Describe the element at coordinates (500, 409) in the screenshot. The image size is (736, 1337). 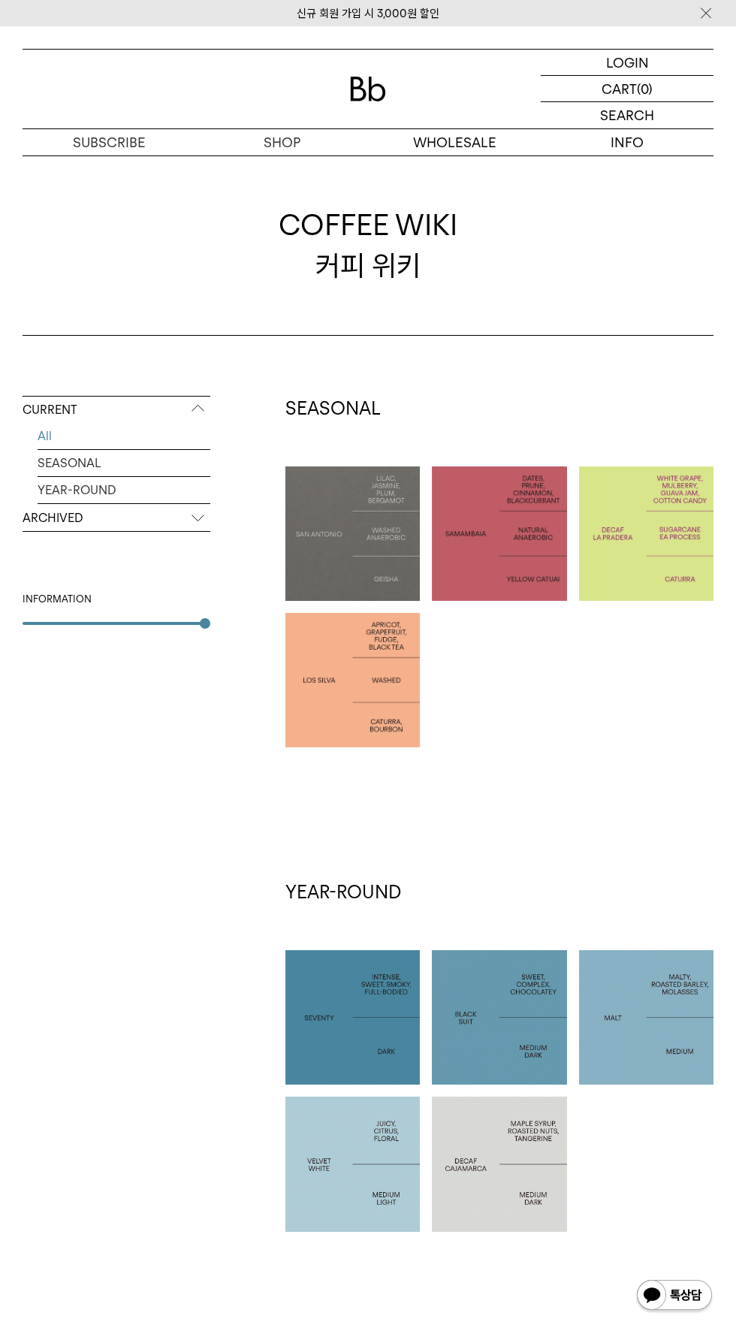
I see `h2: SEASONAL` at that location.